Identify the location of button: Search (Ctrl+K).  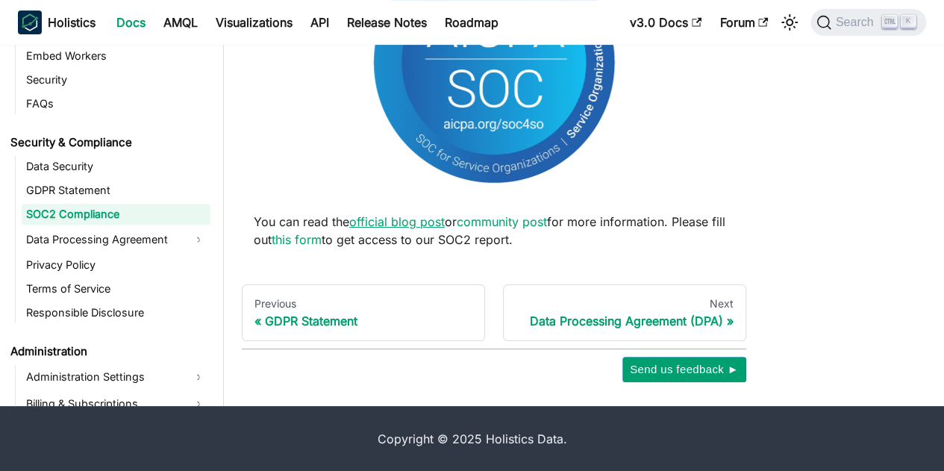
(868, 22).